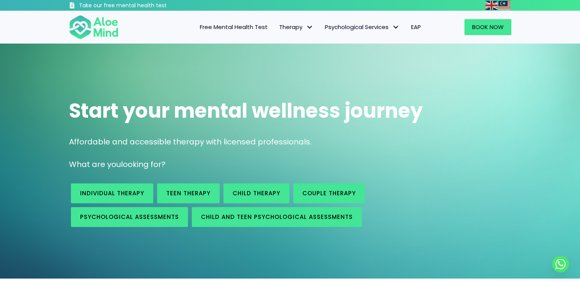 This screenshot has width=580, height=282. Describe the element at coordinates (488, 27) in the screenshot. I see `a: Book Now` at that location.